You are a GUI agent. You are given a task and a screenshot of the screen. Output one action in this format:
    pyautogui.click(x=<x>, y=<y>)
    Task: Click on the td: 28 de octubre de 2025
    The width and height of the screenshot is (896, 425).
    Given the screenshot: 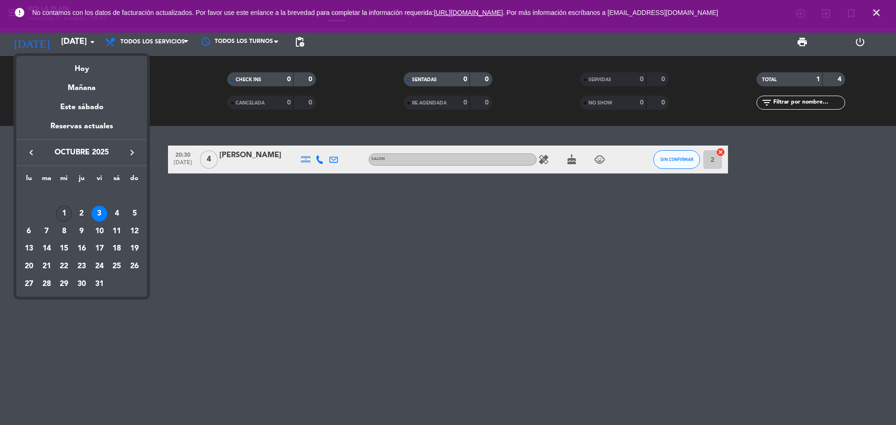 What is the action you would take?
    pyautogui.click(x=47, y=284)
    